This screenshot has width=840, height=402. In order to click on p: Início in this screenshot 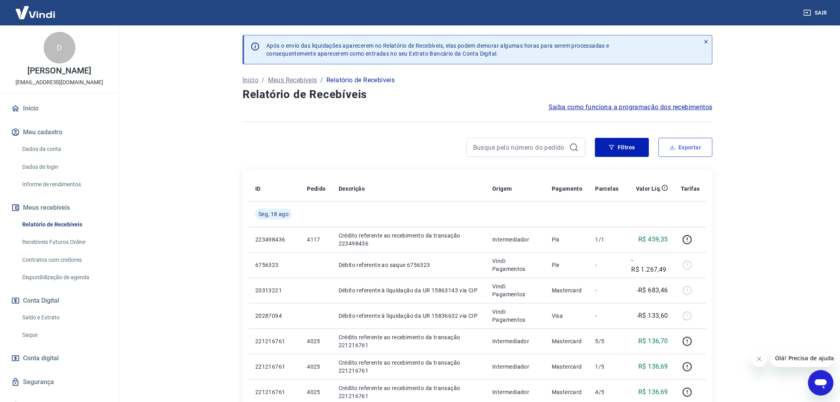, I will do `click(251, 80)`.